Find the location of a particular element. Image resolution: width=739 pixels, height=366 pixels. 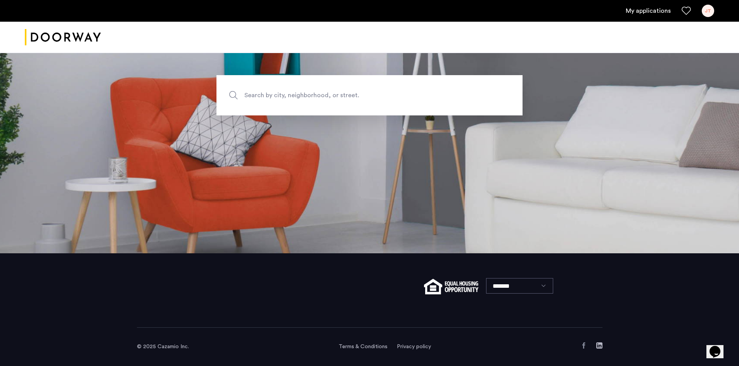

input: Apartment Search is located at coordinates (369, 95).